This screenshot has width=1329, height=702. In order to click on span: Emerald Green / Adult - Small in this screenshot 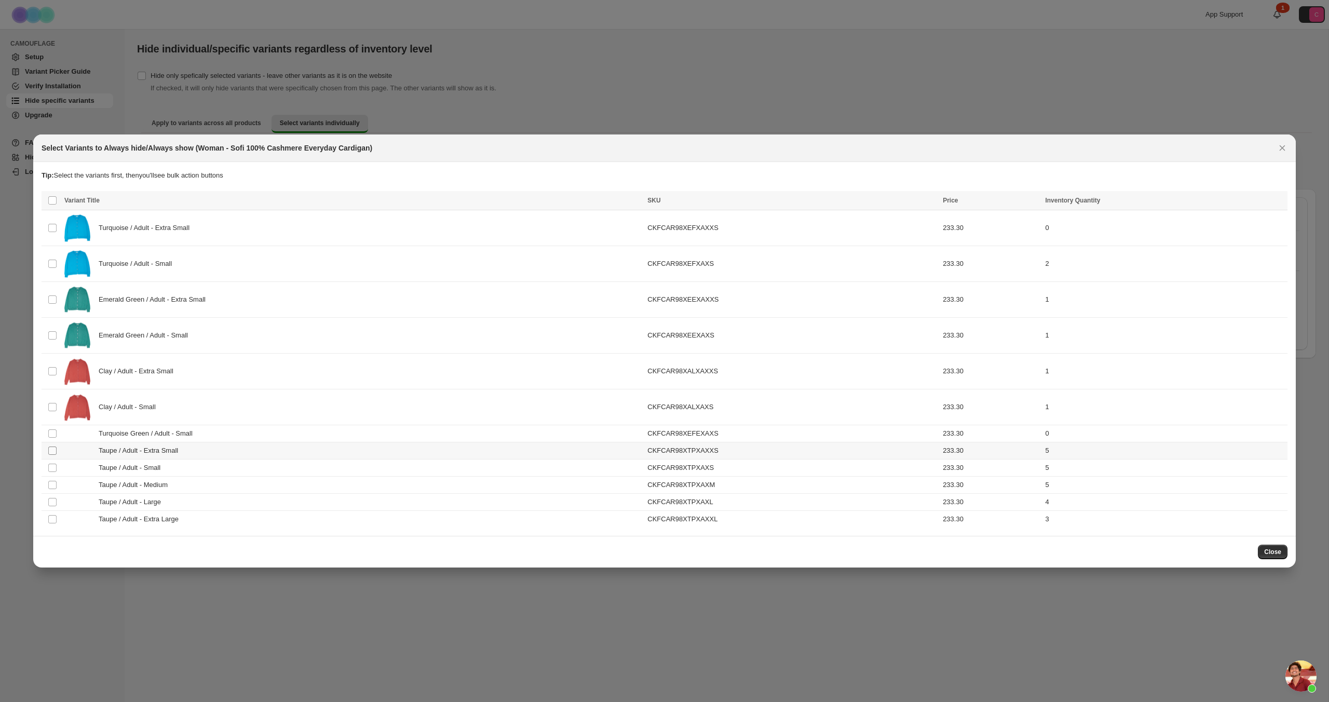, I will do `click(146, 335)`.